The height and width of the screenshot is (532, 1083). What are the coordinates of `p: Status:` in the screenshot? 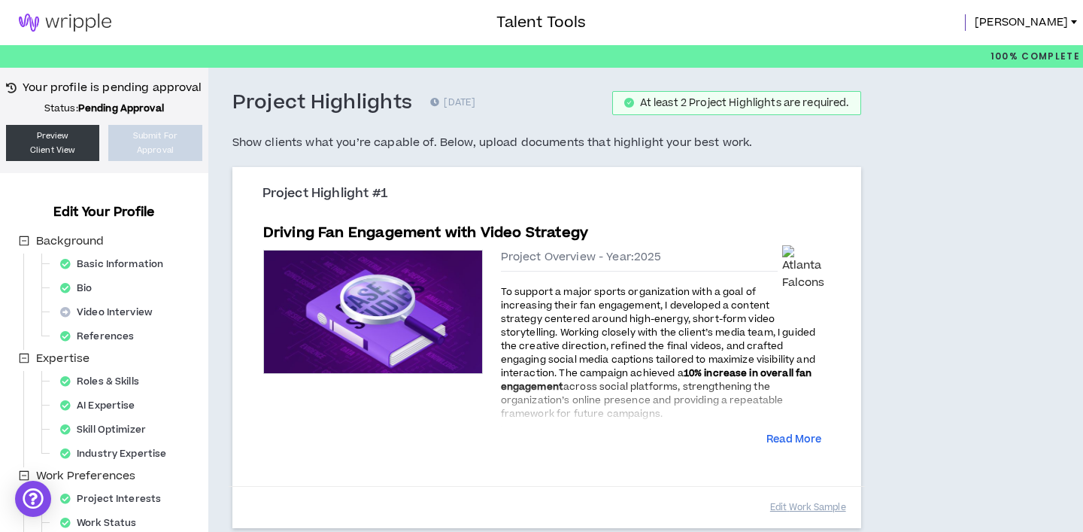 It's located at (104, 108).